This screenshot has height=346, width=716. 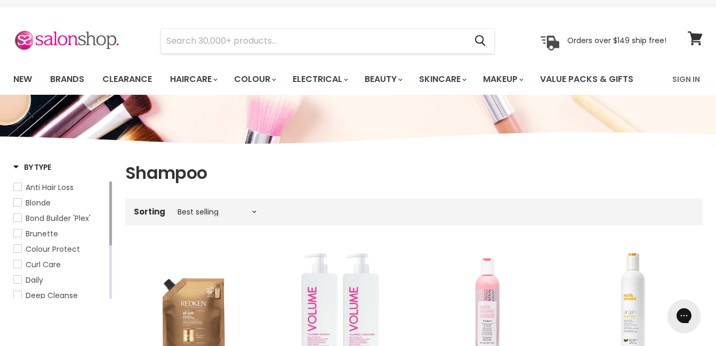 I want to click on a: Brands, so click(x=67, y=79).